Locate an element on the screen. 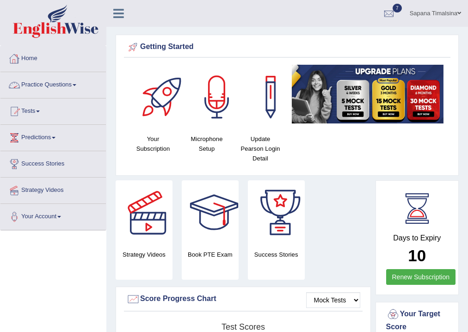 The image size is (468, 332). img: small5.jpg is located at coordinates (367, 94).